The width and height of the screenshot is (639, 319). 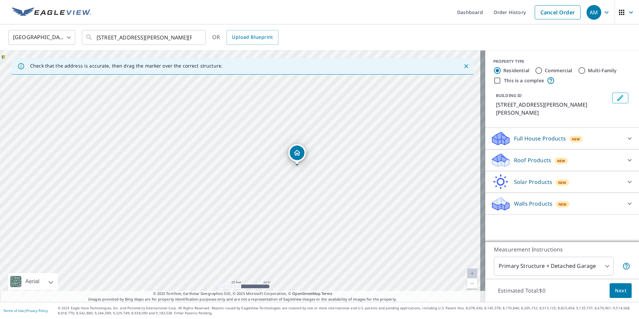 I want to click on img: EV Logo, so click(x=51, y=12).